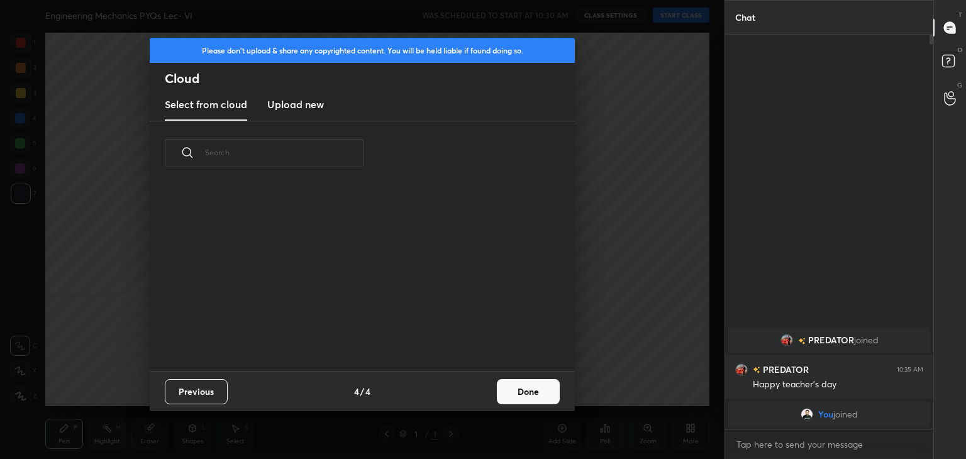 Image resolution: width=966 pixels, height=459 pixels. Describe the element at coordinates (784, 369) in the screenshot. I see `h6: PREDATOR` at that location.